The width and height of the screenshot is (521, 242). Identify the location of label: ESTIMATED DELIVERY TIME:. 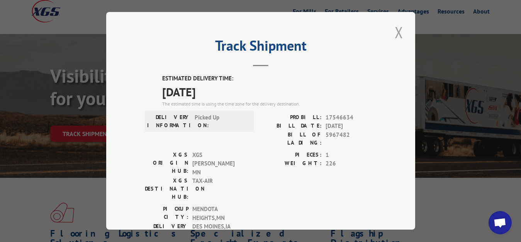
(269, 78).